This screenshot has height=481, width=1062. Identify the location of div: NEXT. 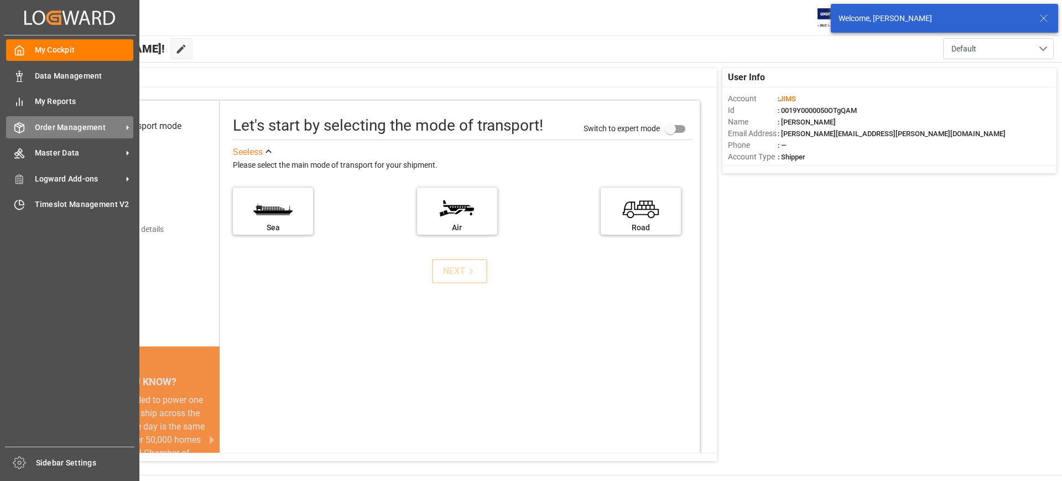
(460, 271).